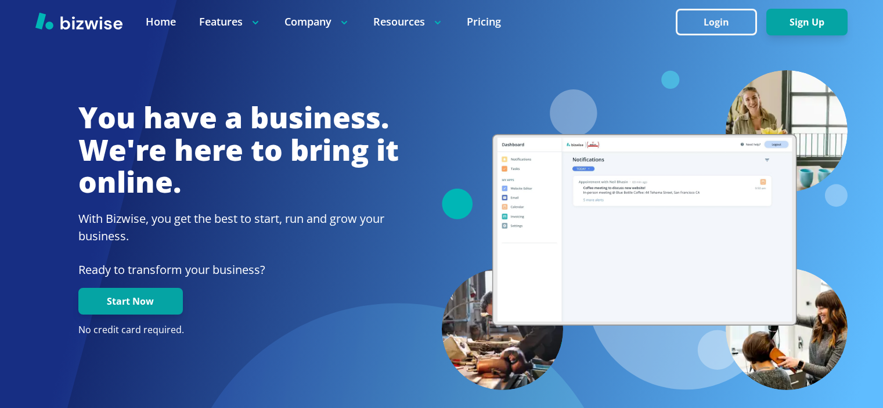 The height and width of the screenshot is (408, 883). What do you see at coordinates (807, 22) in the screenshot?
I see `a: Sign Up` at bounding box center [807, 22].